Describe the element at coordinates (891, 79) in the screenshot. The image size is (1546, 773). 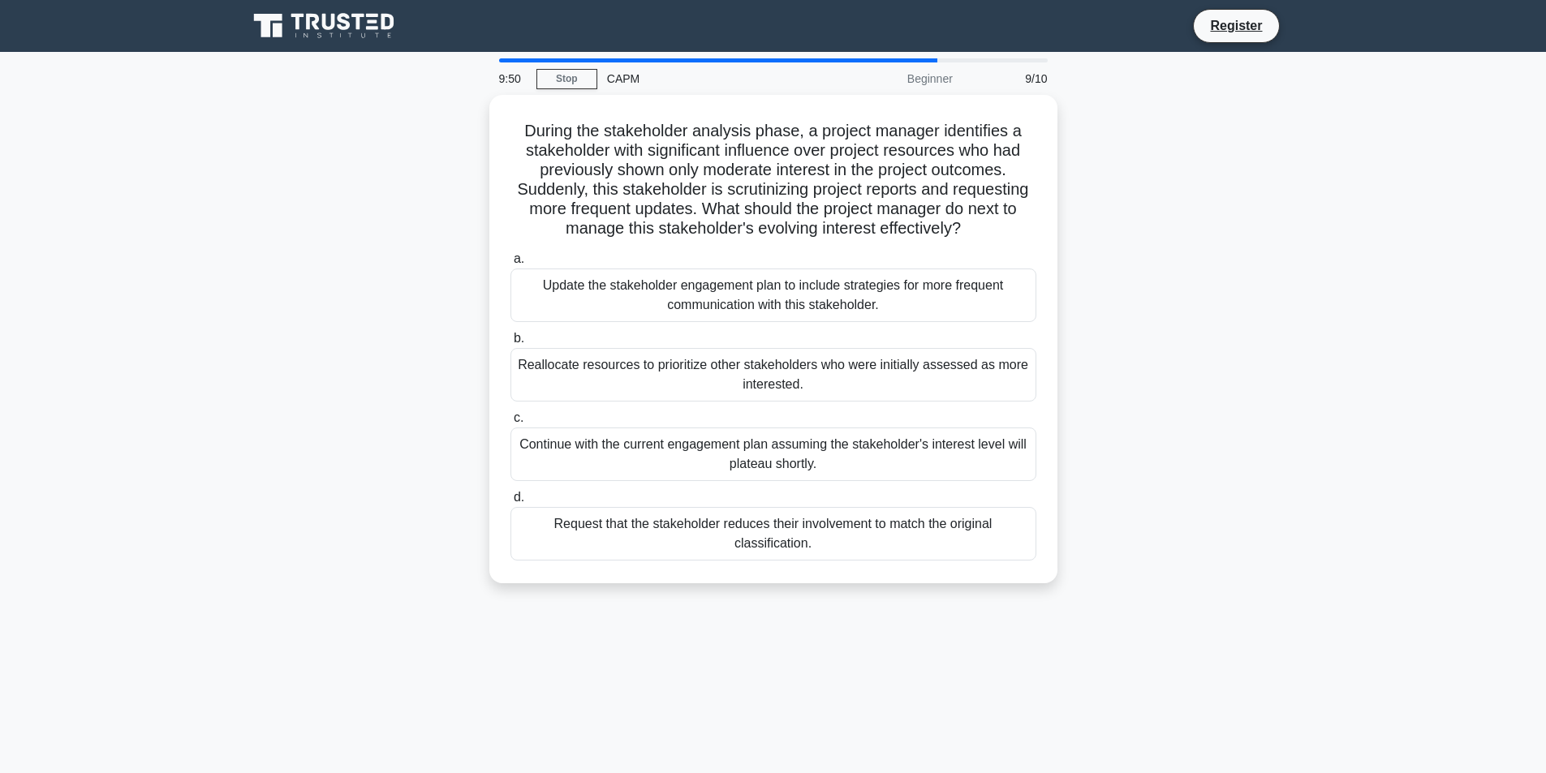
I see `div: Beginner` at that location.